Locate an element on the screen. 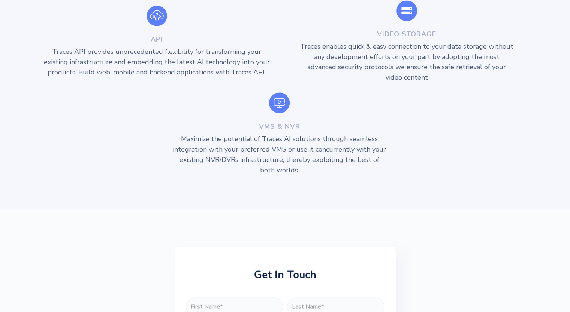 Image resolution: width=570 pixels, height=312 pixels. div: VMS & NVR is located at coordinates (279, 126).